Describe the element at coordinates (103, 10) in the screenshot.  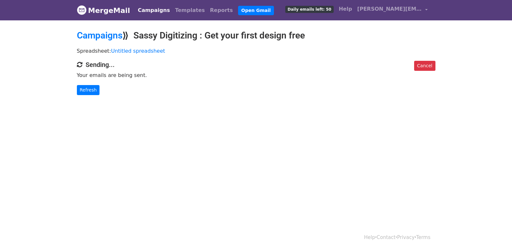
I see `a: MergeMail` at that location.